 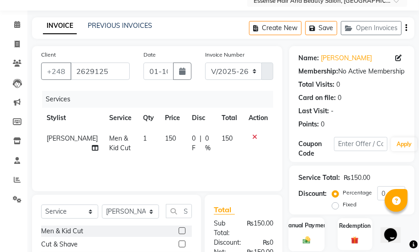 What do you see at coordinates (404, 145) in the screenshot?
I see `button: Apply` at bounding box center [404, 145].